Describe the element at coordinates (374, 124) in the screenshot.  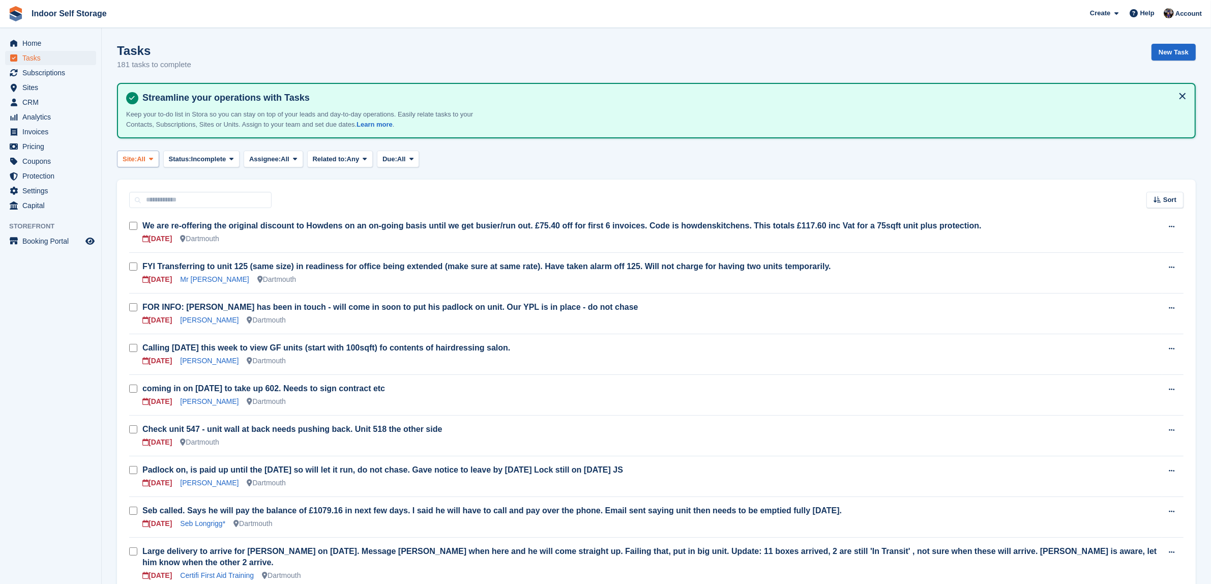
I see `a: Learn more` at that location.